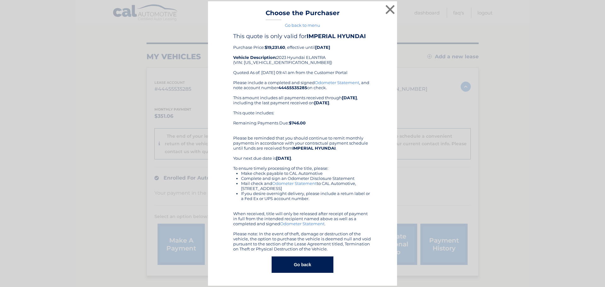  Describe the element at coordinates (306, 196) in the screenshot. I see `li: If you desire overnight delivery, please include a return label or a Fed Ex or UPS account number.` at that location.